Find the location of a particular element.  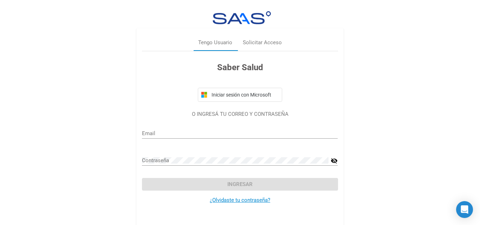

button: Iniciar sesión con Microsoft is located at coordinates (240, 95).